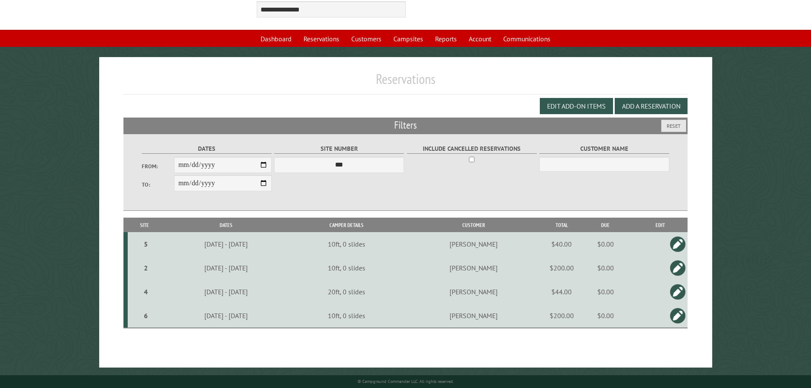 The height and width of the screenshot is (388, 811). Describe the element at coordinates (651, 106) in the screenshot. I see `button: Add a Reservation` at that location.